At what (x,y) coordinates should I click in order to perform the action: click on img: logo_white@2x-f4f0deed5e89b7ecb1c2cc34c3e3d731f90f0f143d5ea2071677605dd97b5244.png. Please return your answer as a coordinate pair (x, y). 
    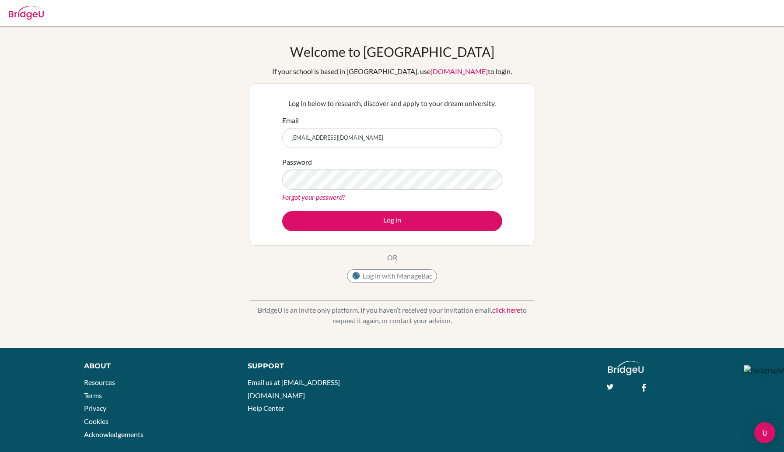
    Looking at the image, I should click on (626, 368).